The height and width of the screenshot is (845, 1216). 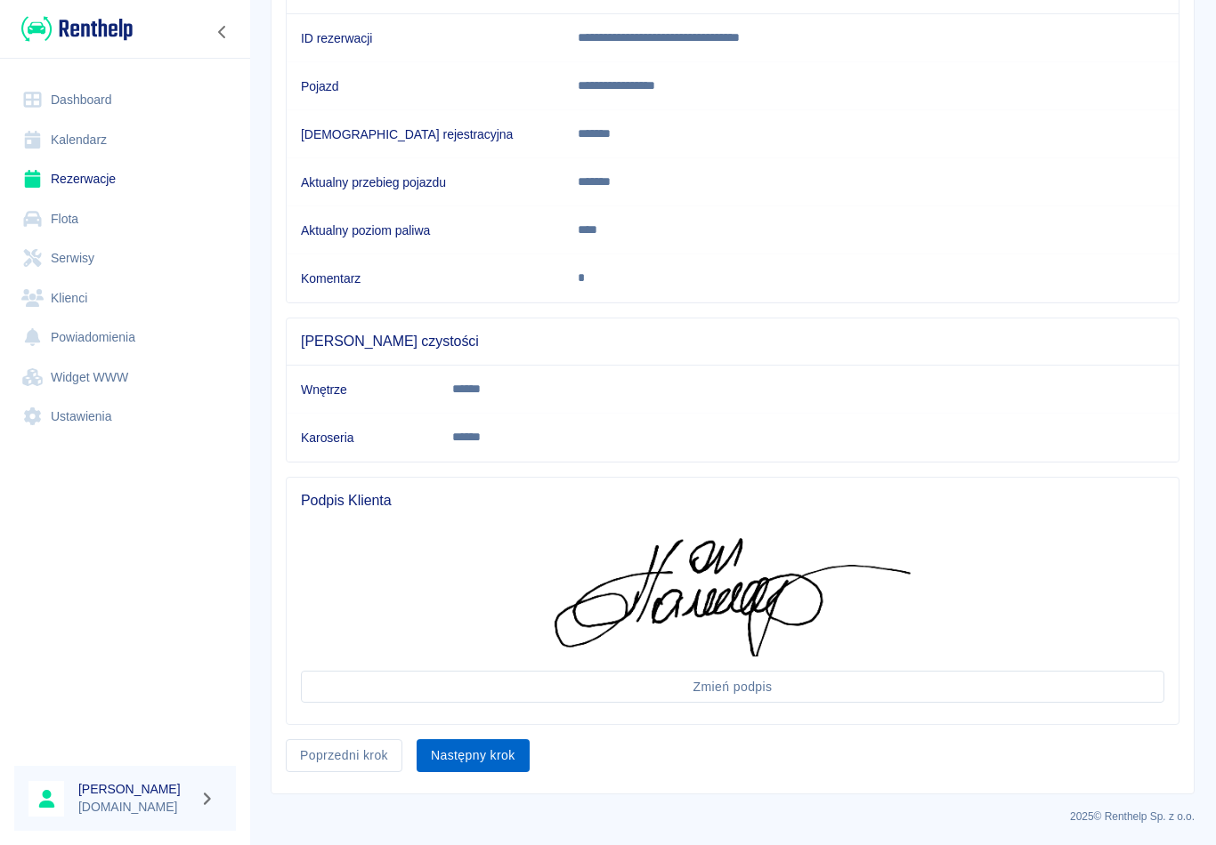 I want to click on a: Serwisy, so click(x=125, y=258).